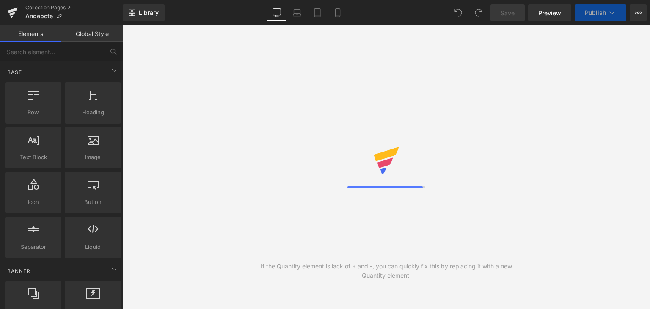  What do you see at coordinates (550, 13) in the screenshot?
I see `a: Preview` at bounding box center [550, 13].